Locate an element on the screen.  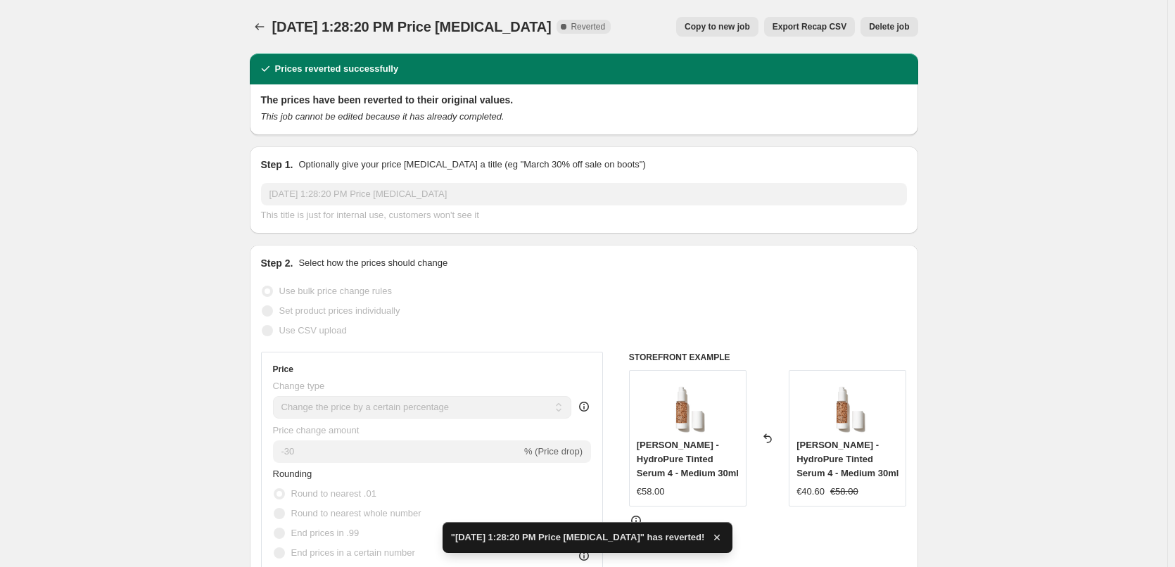
span: Use CSV upload is located at coordinates (313, 330).